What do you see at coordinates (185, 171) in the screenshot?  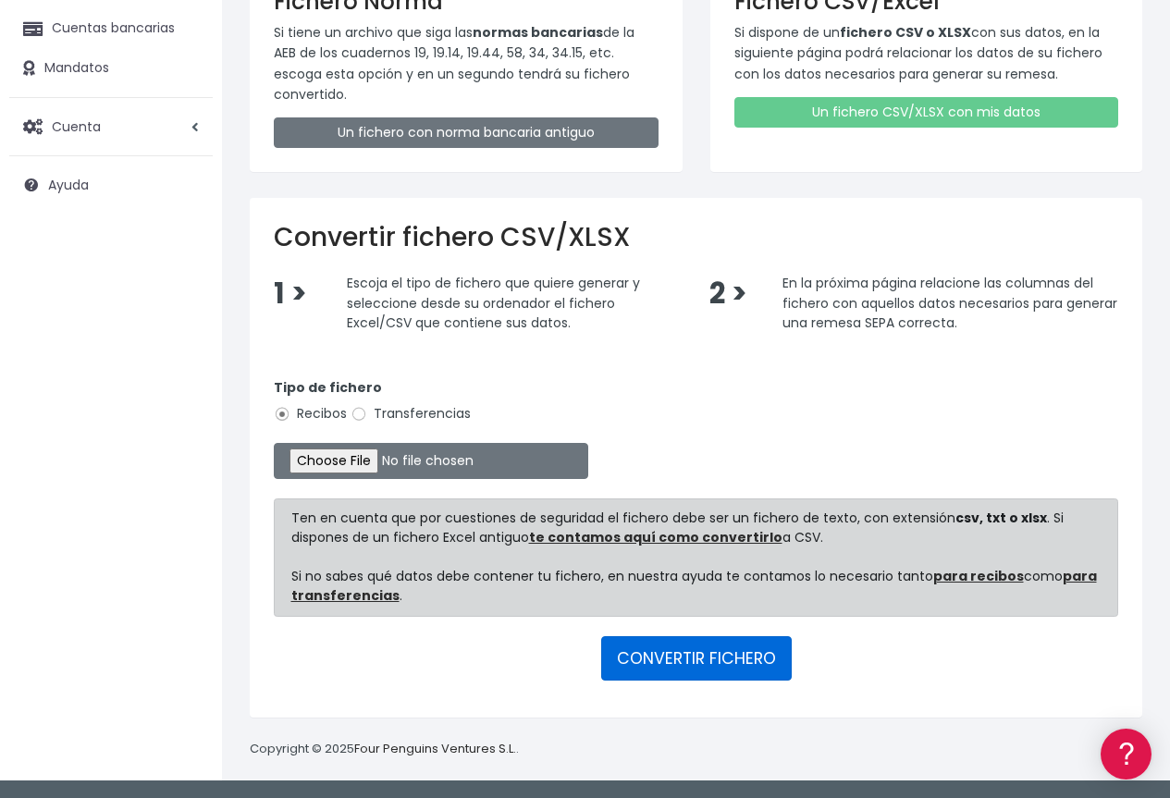 I see `a: Información general` at bounding box center [185, 171].